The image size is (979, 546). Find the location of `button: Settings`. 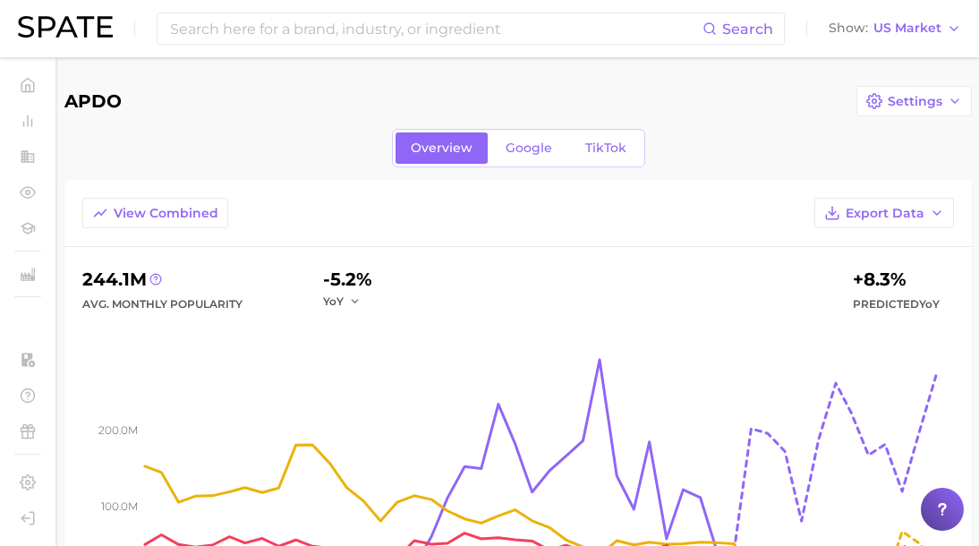

button: Settings is located at coordinates (914, 101).